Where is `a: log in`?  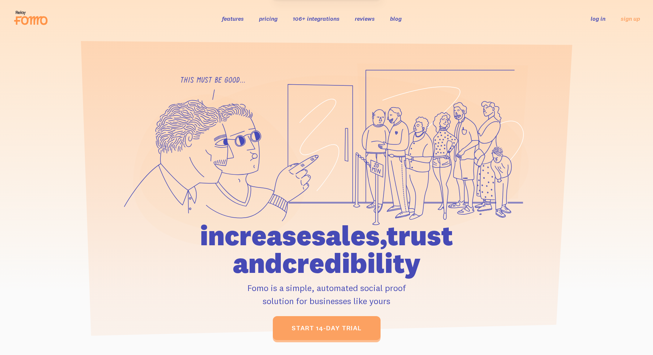 a: log in is located at coordinates (598, 19).